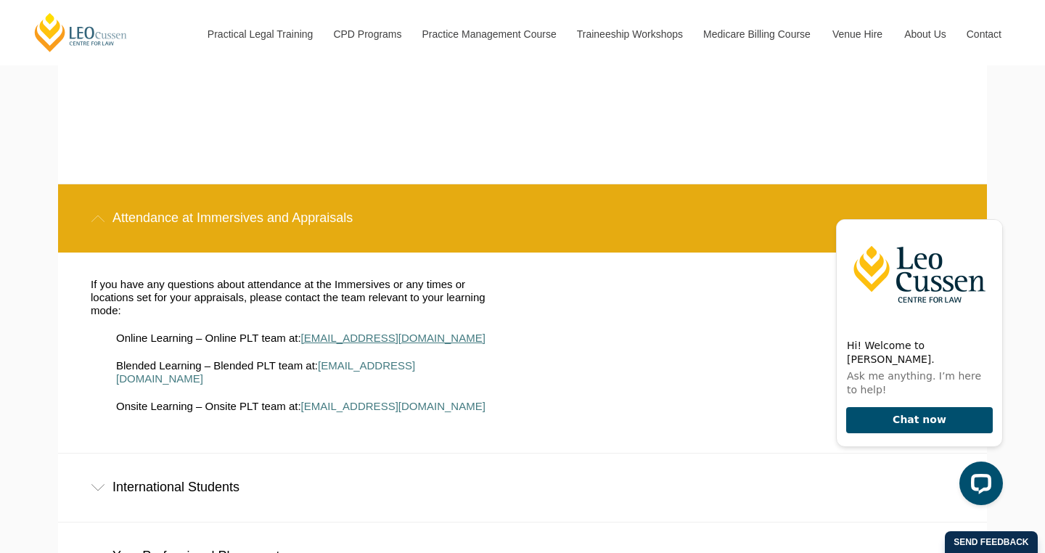 This screenshot has height=553, width=1045. I want to click on div: Attendance at Immersives and Appraisals, so click(522, 218).